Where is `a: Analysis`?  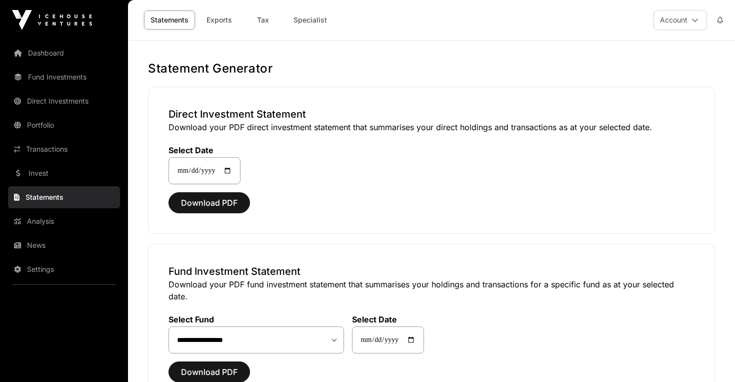 a: Analysis is located at coordinates (64, 221).